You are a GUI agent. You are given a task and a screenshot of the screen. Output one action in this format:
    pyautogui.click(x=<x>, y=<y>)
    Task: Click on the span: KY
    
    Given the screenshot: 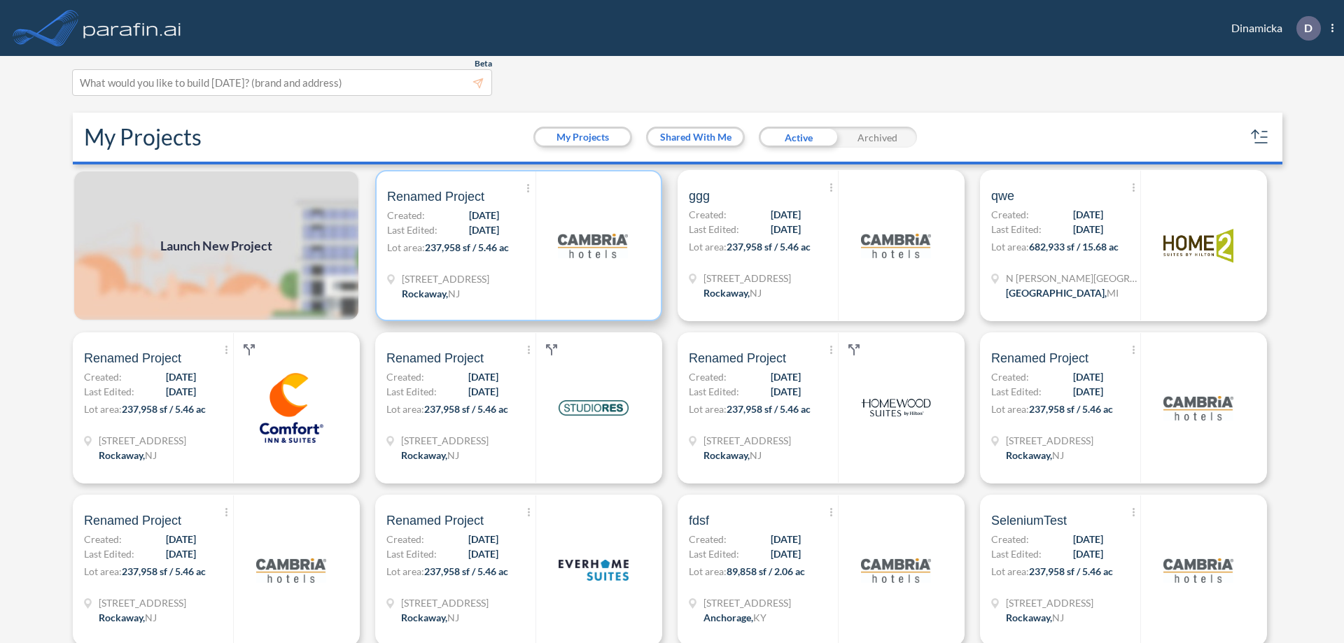 What is the action you would take?
    pyautogui.click(x=760, y=618)
    